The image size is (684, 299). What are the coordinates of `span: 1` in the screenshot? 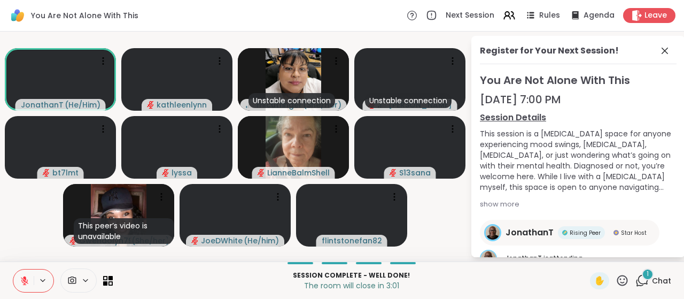 It's located at (648, 274).